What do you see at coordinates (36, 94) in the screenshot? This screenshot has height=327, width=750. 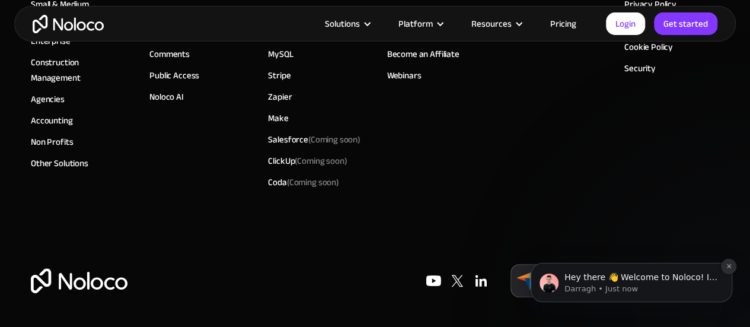 I see `img: Profile image for Darragh` at bounding box center [36, 94].